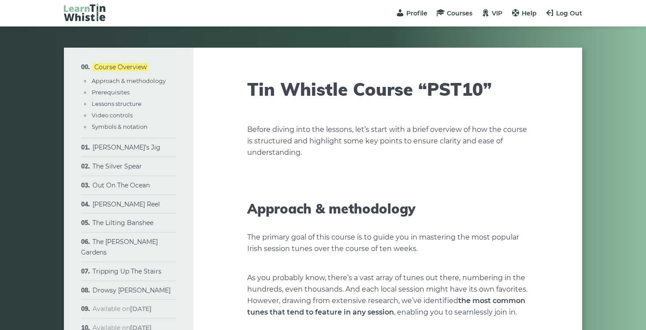 This screenshot has height=330, width=646. Describe the element at coordinates (388, 89) in the screenshot. I see `h1: Tin Whistle Course “PST10”` at that location.